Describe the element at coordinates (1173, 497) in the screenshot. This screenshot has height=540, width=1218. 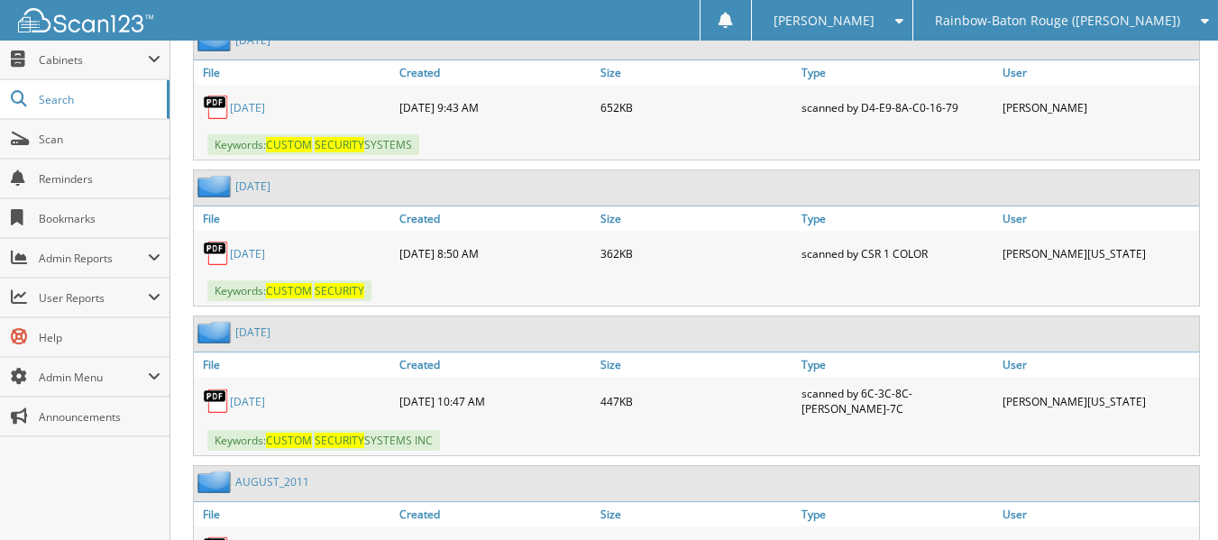
I see `div: Chat Widget` at that location.